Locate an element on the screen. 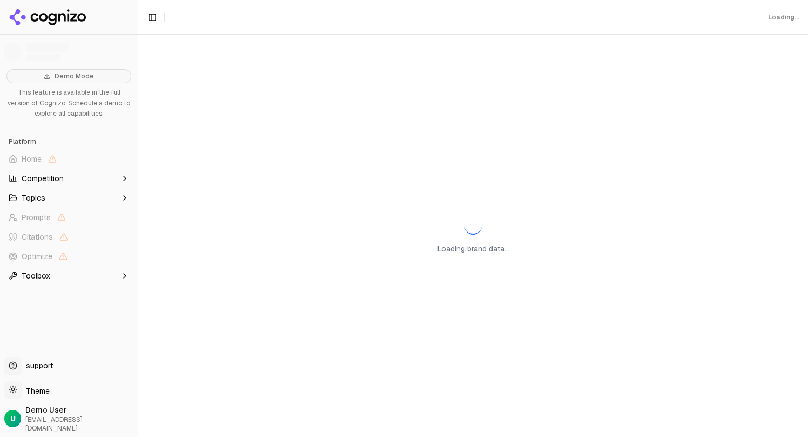 The height and width of the screenshot is (437, 808). p: This feature is available in the full version of Cognizo. Schedule a demo to explore all capabili... is located at coordinates (69, 103).